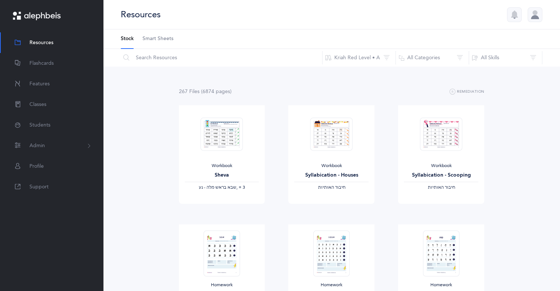 The image size is (560, 291). Describe the element at coordinates (331, 134) in the screenshot. I see `img: Syllabication-Workbook-Level-1-EN_Red_Houses_thumbnail_1741114032.png` at that location.